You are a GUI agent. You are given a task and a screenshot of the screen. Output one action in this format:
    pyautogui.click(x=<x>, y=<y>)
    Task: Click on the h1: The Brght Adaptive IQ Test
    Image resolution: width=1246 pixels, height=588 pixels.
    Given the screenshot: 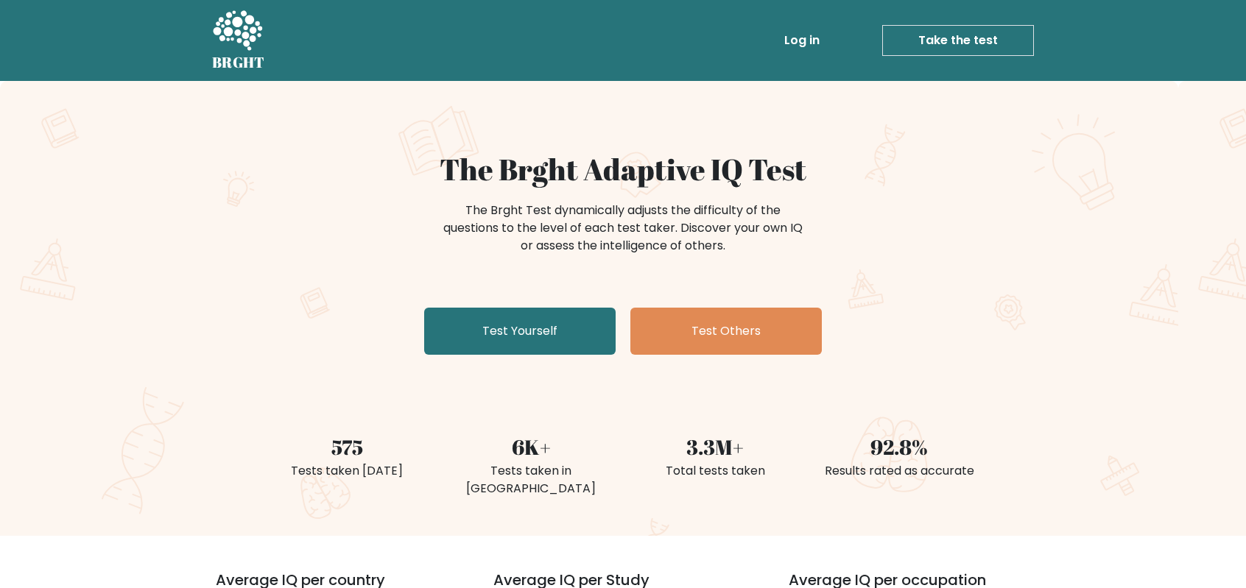 What is the action you would take?
    pyautogui.click(x=623, y=169)
    